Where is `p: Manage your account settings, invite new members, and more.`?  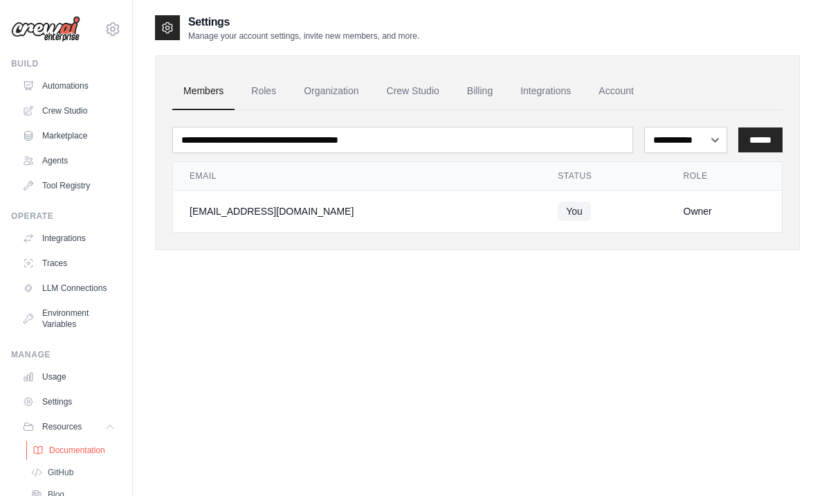
p: Manage your account settings, invite new members, and more. is located at coordinates (304, 36).